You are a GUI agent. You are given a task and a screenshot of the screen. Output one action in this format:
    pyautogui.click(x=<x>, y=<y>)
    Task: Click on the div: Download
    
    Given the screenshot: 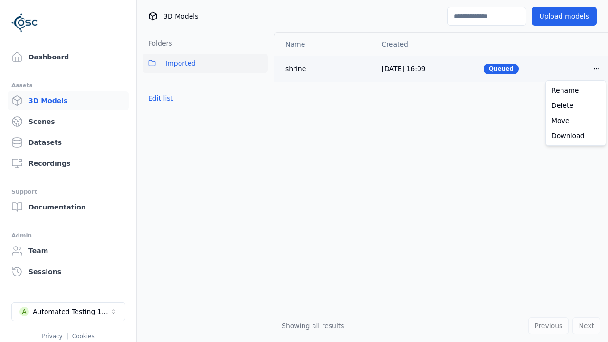 What is the action you would take?
    pyautogui.click(x=576, y=136)
    